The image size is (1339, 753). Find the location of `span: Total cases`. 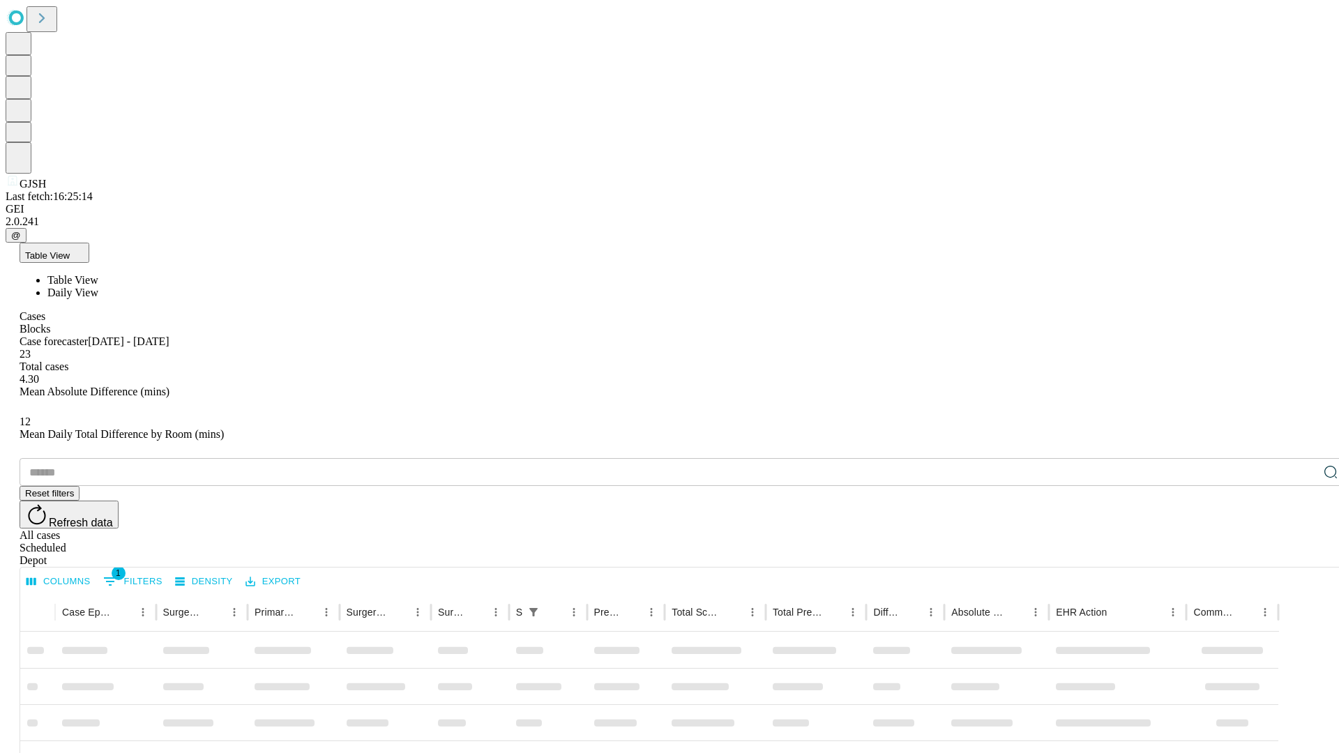

span: Total cases is located at coordinates (44, 366).